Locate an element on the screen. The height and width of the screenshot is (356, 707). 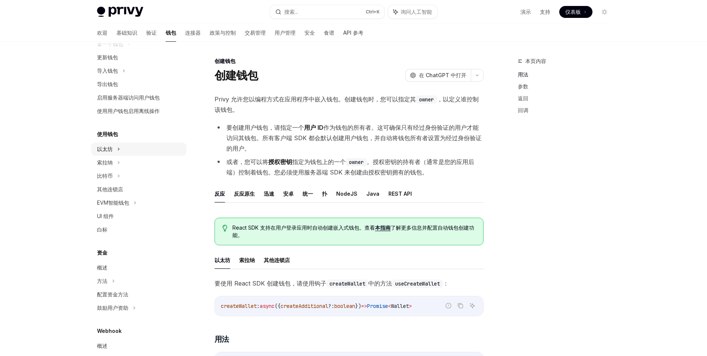
font: Privy 允许您以编程方式在应用程序中嵌入钱包。创建钱包时，您可以指定其 is located at coordinates (315, 99).